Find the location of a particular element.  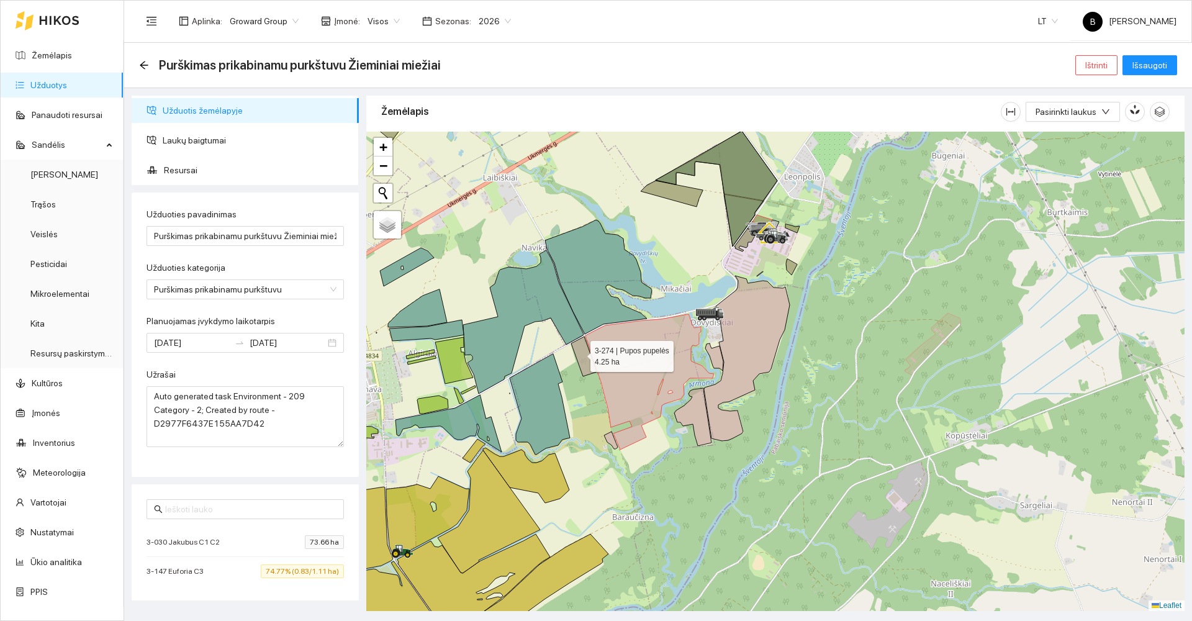

a: Kita is located at coordinates (37, 324).